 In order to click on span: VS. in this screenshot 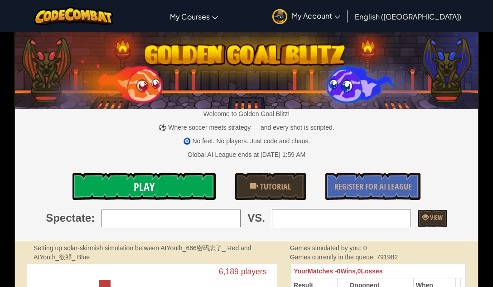, I will do `click(256, 218)`.